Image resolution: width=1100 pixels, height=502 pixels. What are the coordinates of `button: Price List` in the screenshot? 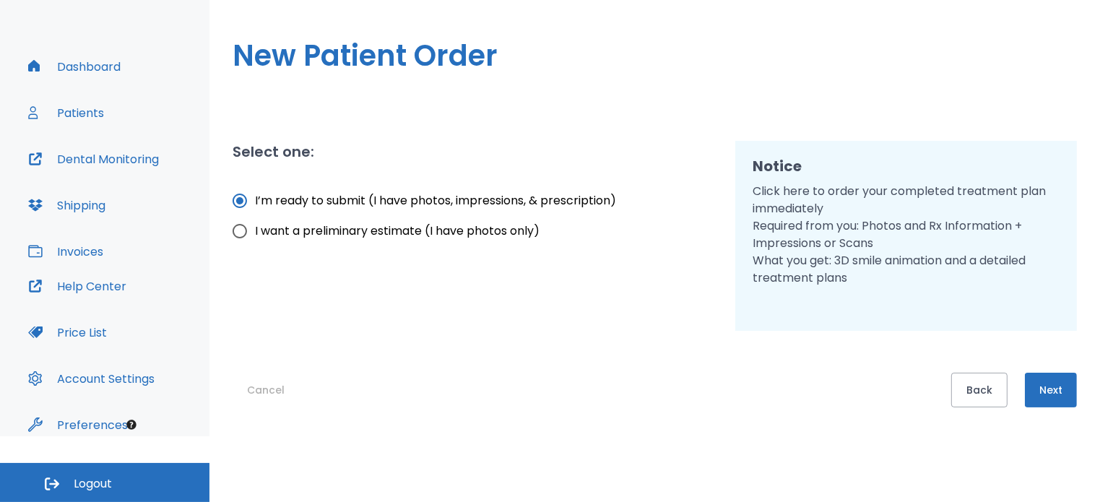 It's located at (67, 332).